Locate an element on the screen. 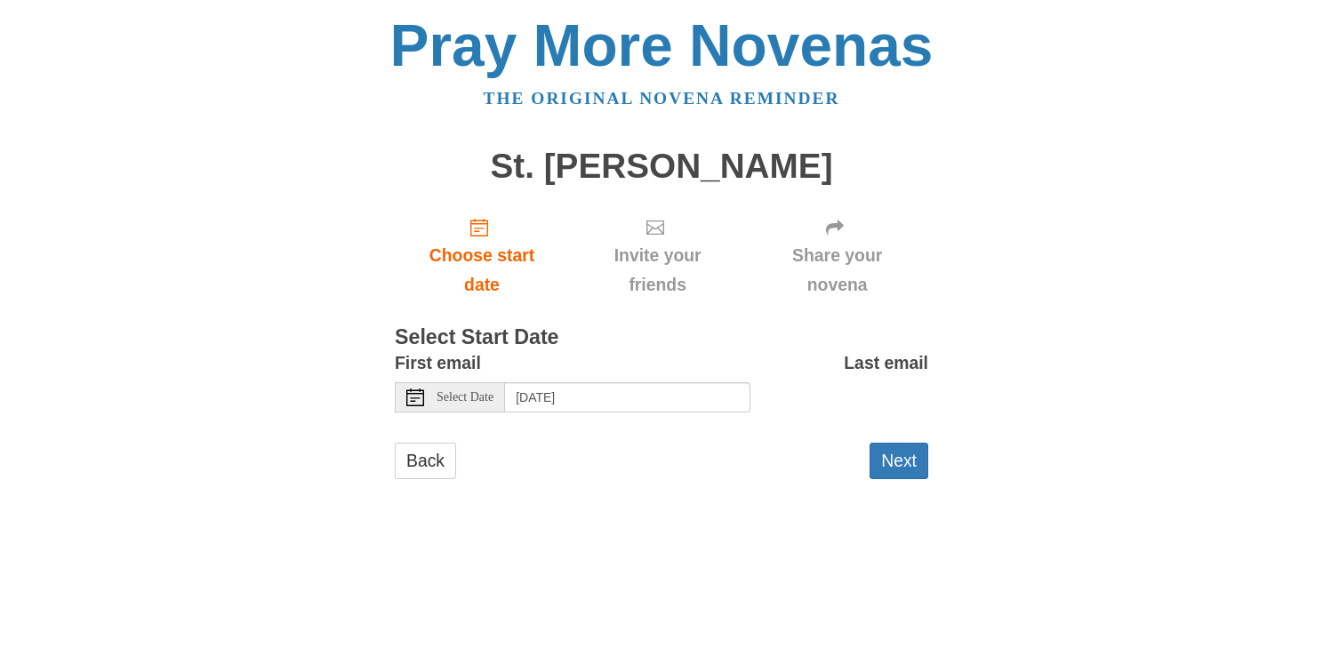 This screenshot has width=1323, height=656. a: The original novena reminder is located at coordinates (662, 98).